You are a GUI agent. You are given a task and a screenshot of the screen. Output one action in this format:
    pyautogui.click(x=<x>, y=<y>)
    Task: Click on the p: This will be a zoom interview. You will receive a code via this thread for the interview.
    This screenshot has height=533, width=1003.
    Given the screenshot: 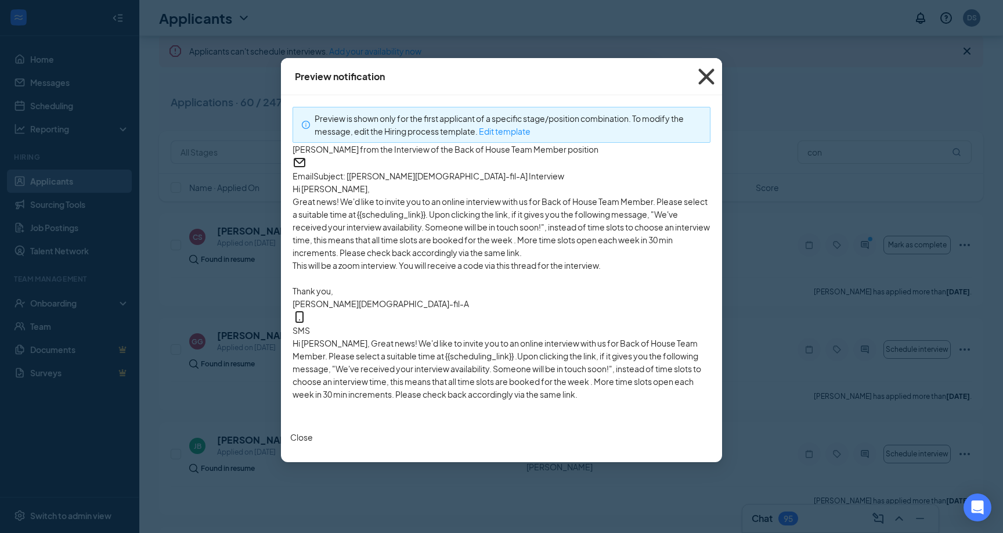 What is the action you would take?
    pyautogui.click(x=502, y=265)
    